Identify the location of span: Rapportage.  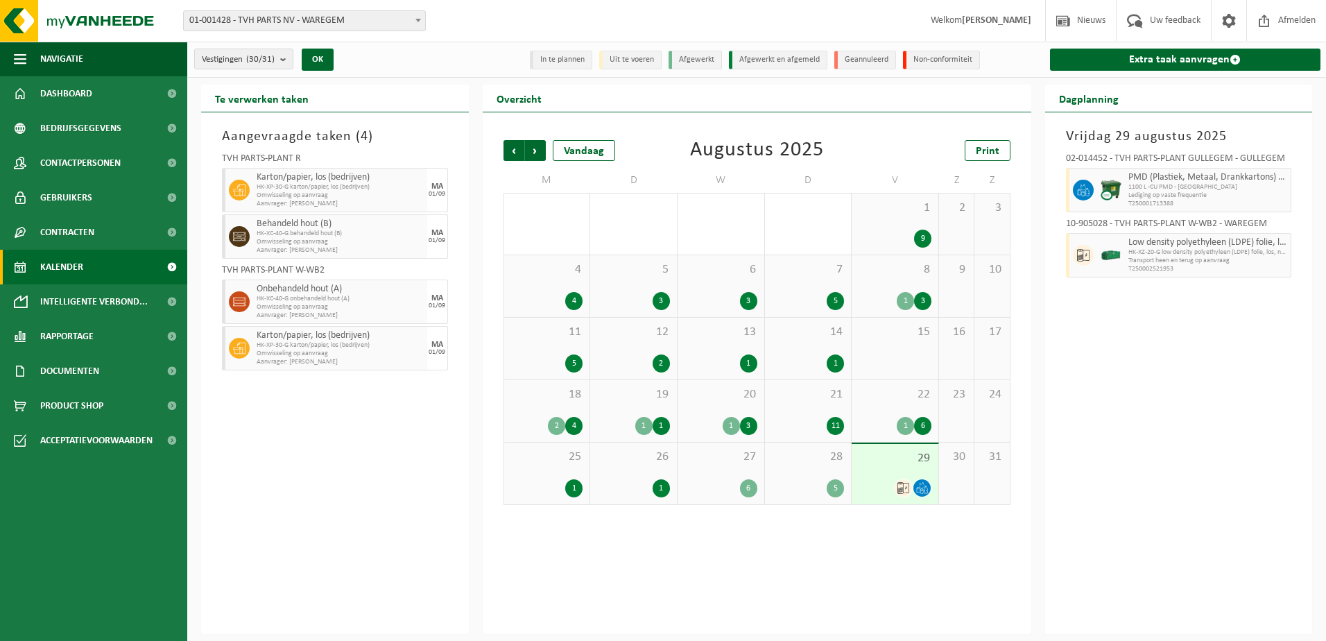
(67, 336).